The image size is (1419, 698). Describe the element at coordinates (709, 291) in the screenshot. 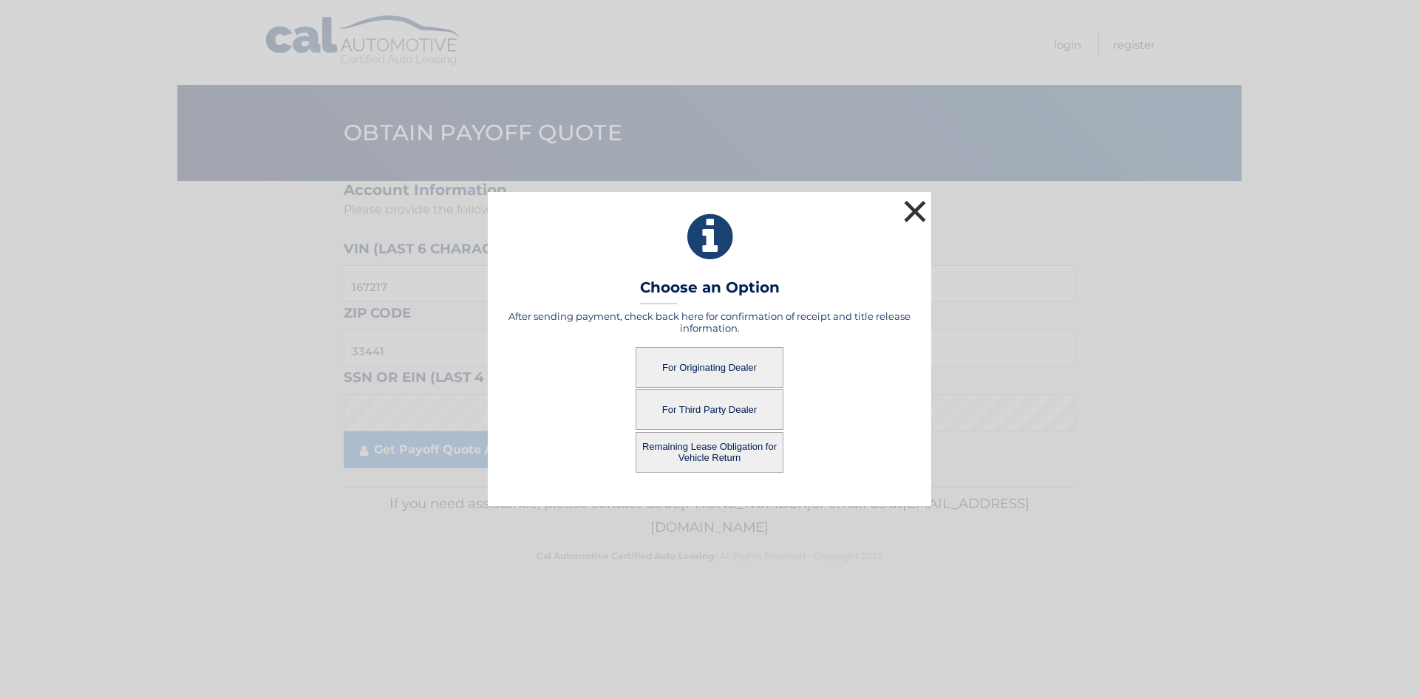

I see `h3: Choose an Option` at that location.